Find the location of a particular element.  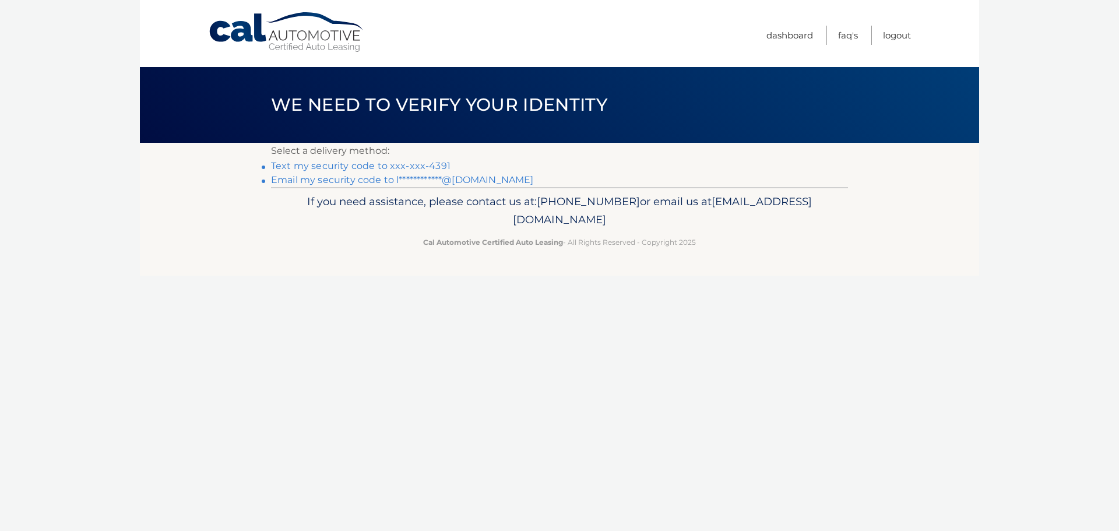

span: We need to verify your identity is located at coordinates (439, 104).